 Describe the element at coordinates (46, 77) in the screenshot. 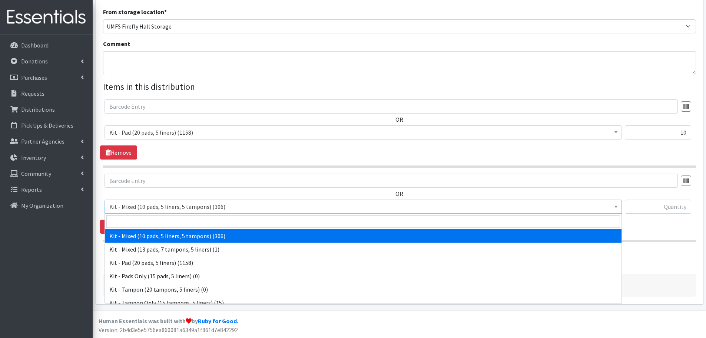

I see `a: Purchases` at that location.